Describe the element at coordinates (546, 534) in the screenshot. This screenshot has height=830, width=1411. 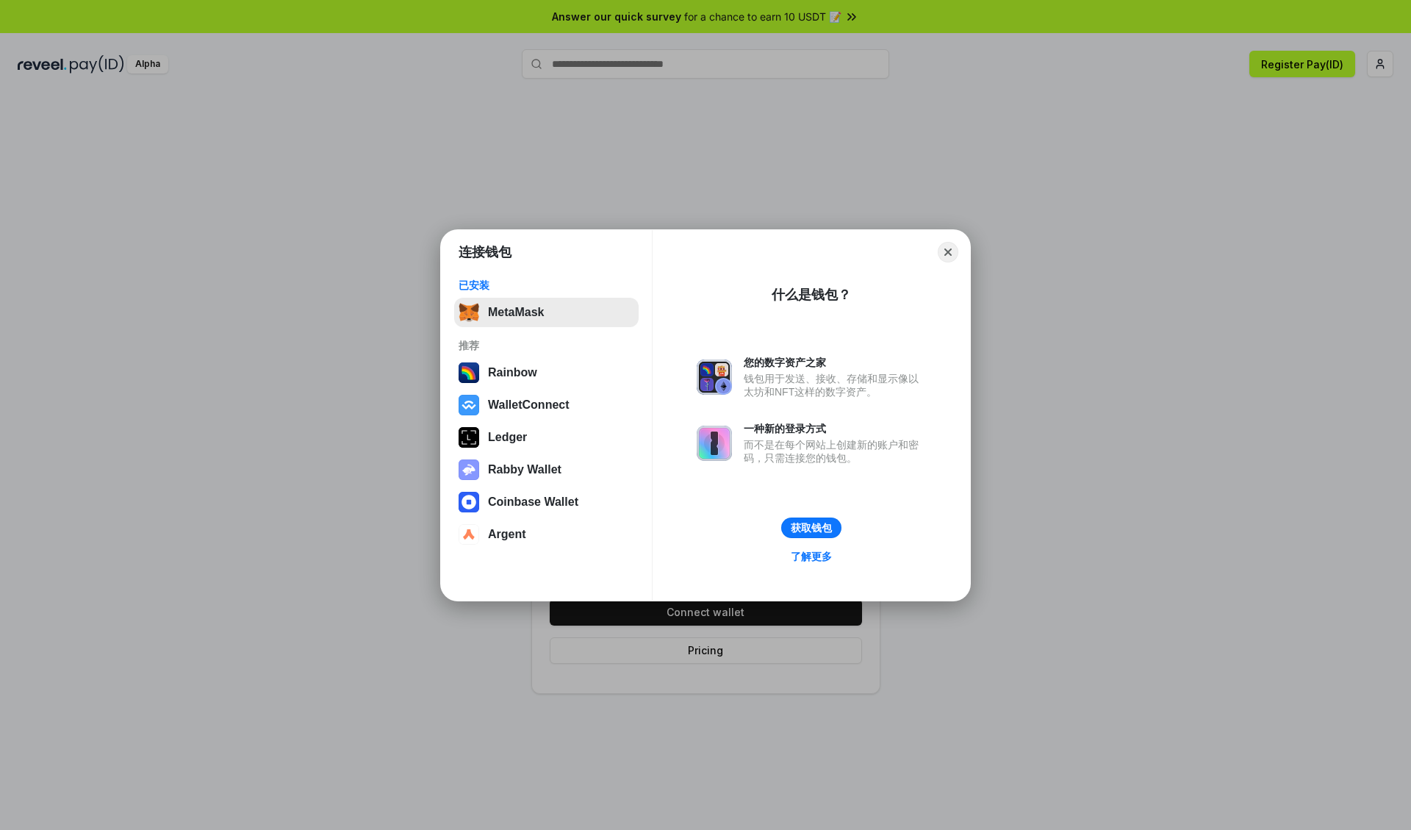
I see `button: Argent` at that location.